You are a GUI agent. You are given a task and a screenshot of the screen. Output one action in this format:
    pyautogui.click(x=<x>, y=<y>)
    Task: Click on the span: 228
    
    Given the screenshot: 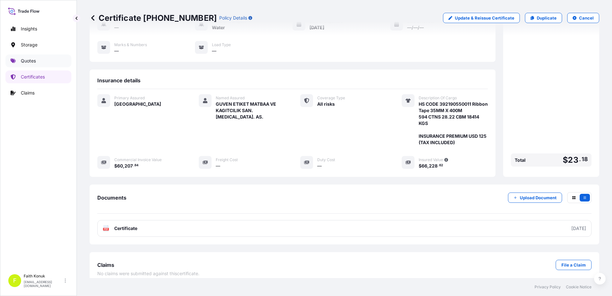 What is the action you would take?
    pyautogui.click(x=433, y=166)
    